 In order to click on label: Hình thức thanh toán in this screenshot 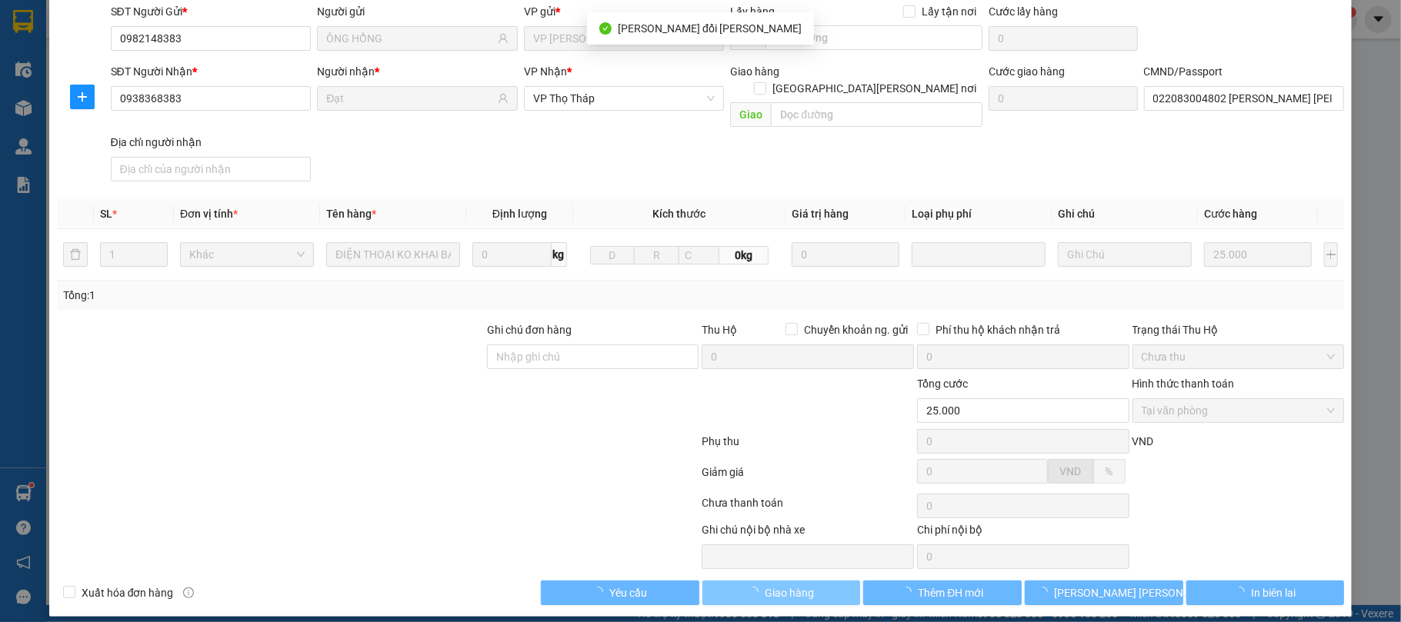, I will do `click(1183, 384)`.